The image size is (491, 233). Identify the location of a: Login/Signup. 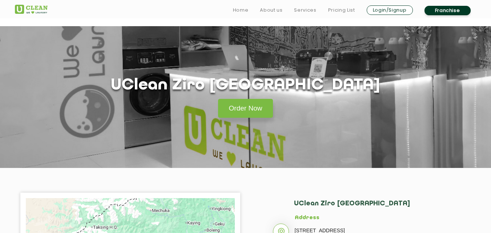
(390, 10).